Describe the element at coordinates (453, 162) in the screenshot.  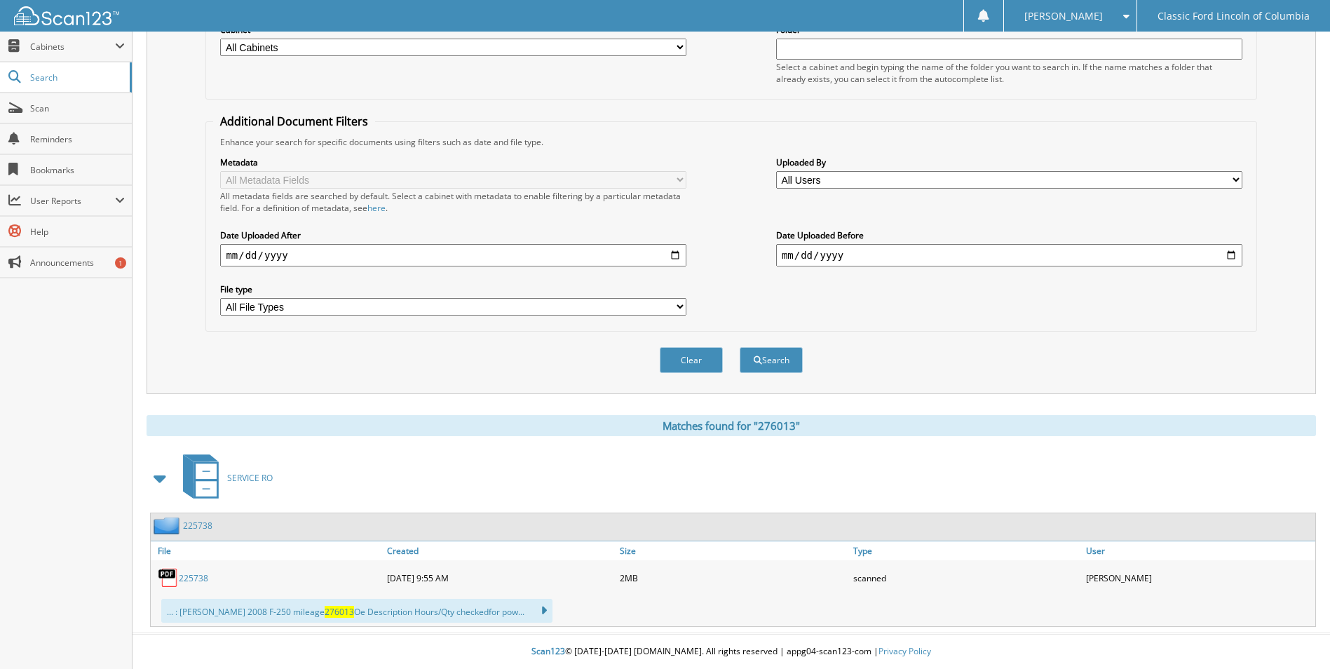
I see `label: Metadata` at that location.